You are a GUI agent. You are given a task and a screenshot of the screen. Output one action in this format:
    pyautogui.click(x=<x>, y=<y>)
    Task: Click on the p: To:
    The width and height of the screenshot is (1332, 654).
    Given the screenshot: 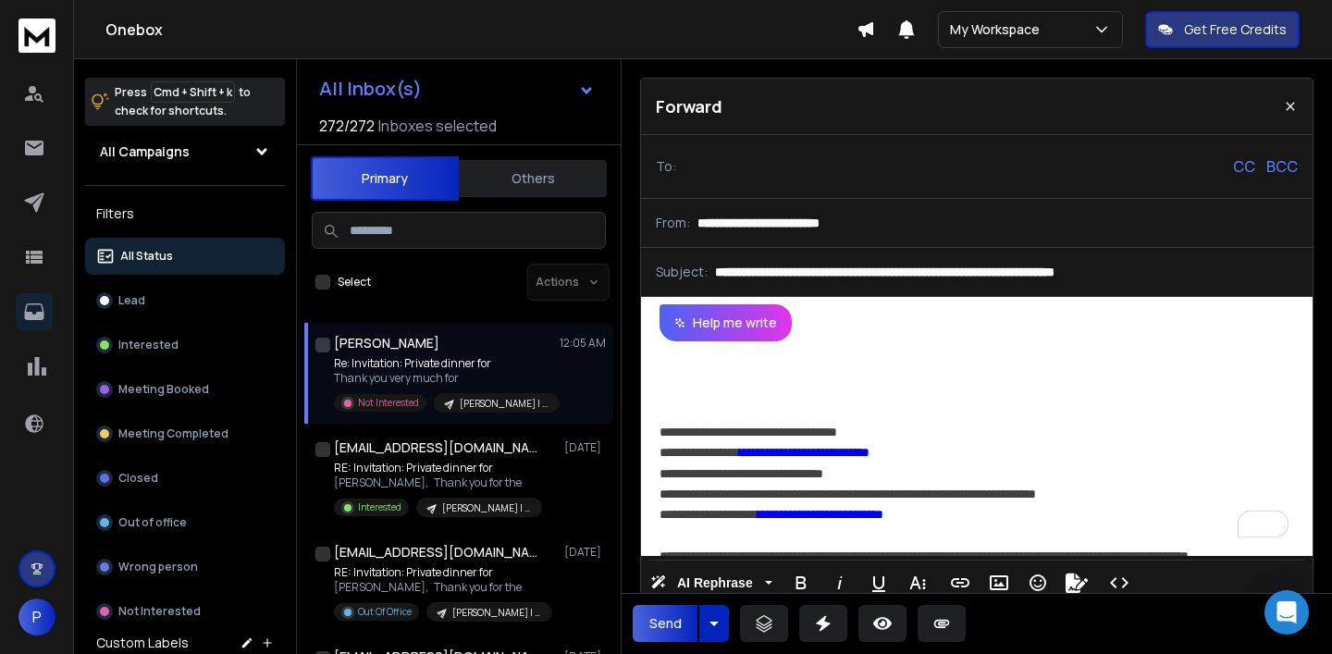 What is the action you would take?
    pyautogui.click(x=666, y=167)
    